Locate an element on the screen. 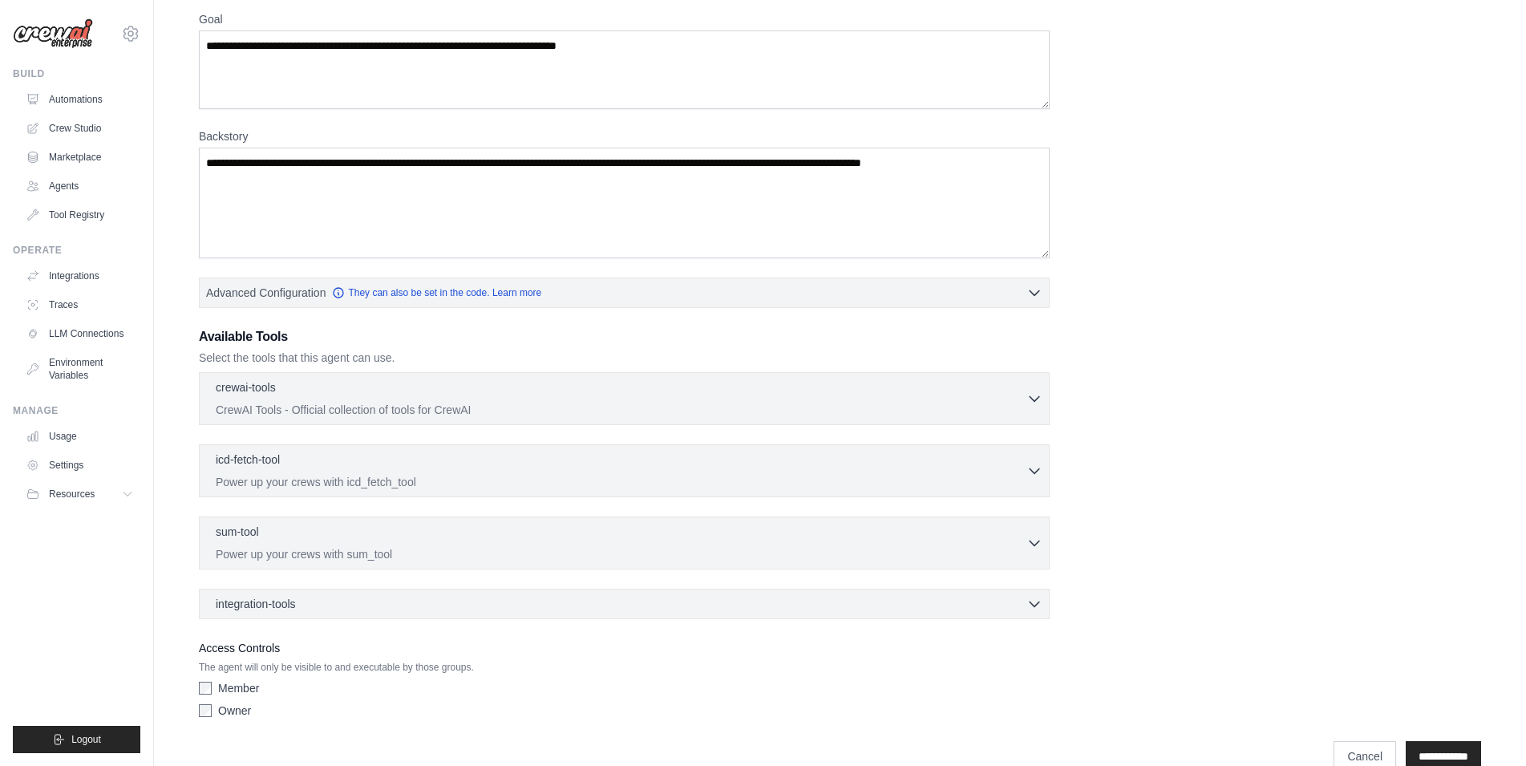 This screenshot has height=766, width=1526. label: Goal is located at coordinates (624, 19).